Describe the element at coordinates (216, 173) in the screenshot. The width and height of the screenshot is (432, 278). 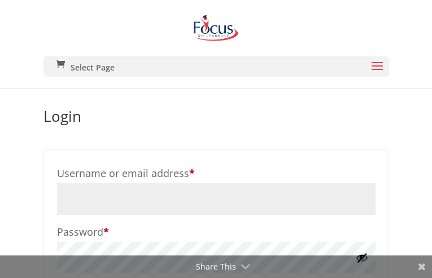
I see `label: Username or email address` at that location.